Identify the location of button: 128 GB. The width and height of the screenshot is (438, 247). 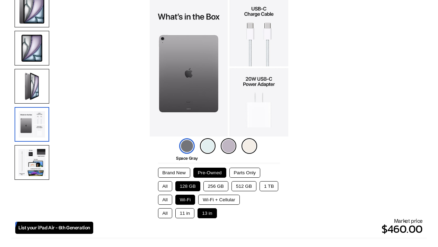
(188, 186).